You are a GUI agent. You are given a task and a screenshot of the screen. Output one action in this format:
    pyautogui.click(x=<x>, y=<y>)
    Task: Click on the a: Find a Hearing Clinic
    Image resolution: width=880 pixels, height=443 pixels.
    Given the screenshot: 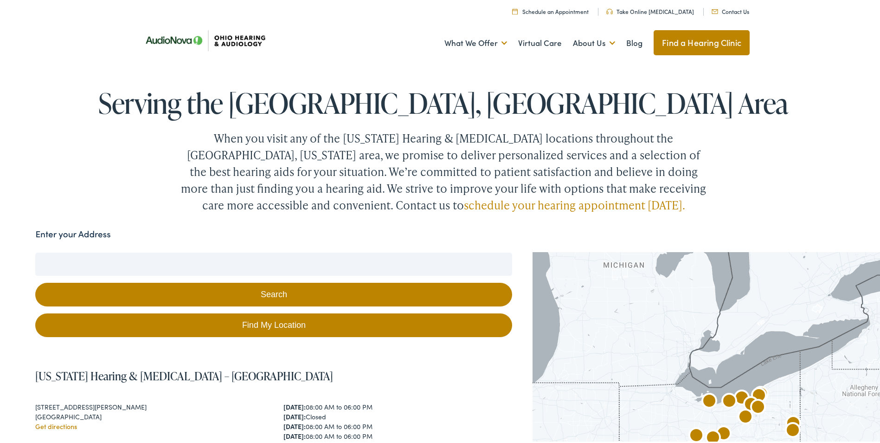 What is the action you would take?
    pyautogui.click(x=702, y=41)
    